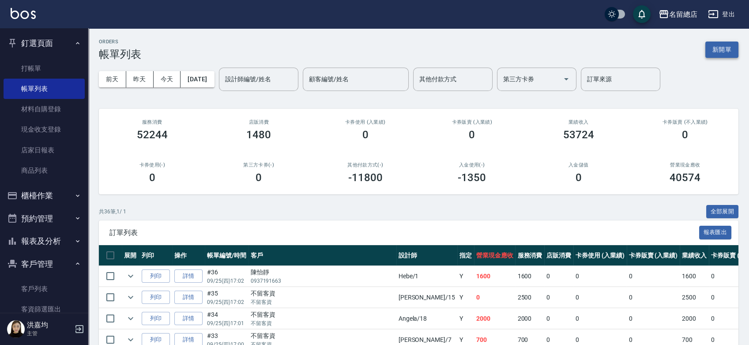  I want to click on button: 名留總店, so click(678, 14).